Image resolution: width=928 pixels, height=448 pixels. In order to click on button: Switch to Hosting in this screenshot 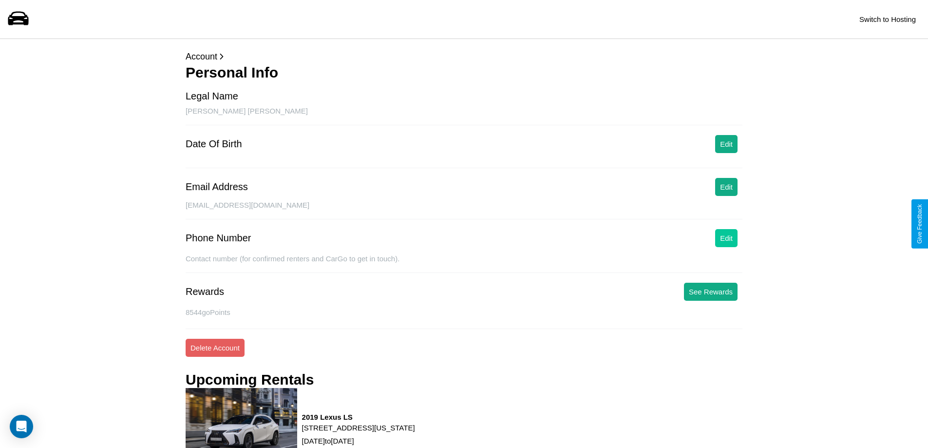, I will do `click(888, 19)`.